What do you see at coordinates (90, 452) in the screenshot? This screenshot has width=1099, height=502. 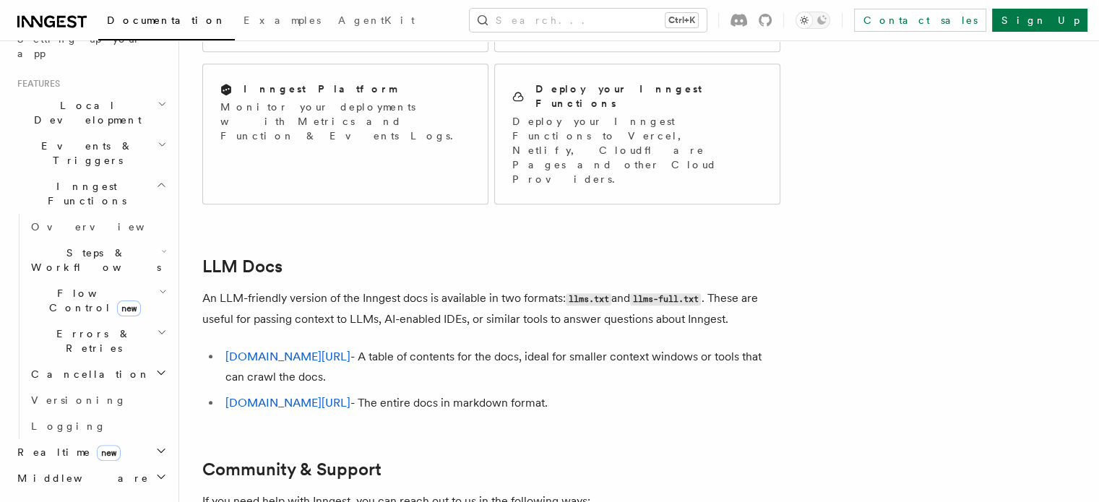 I see `button: Realtimenew` at bounding box center [90, 452].